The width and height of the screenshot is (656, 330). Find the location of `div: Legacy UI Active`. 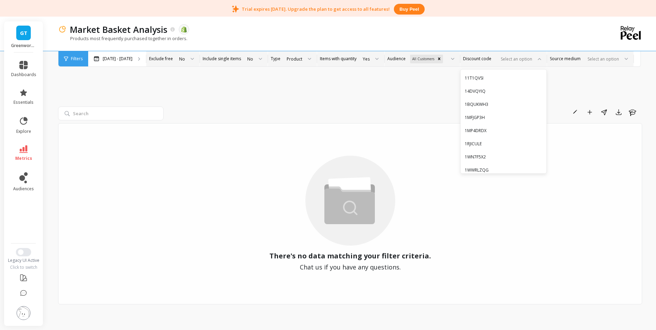

div: Legacy UI Active is located at coordinates (24, 261).